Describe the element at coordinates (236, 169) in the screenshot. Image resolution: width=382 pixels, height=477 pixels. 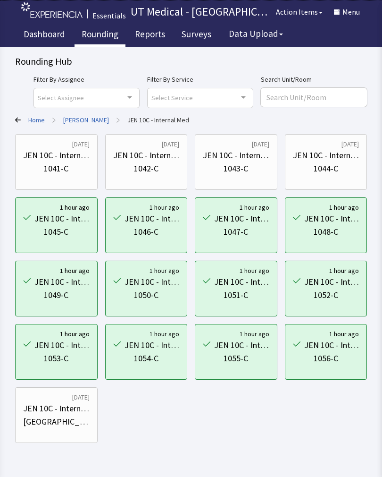
I see `div: 1043-C` at that location.